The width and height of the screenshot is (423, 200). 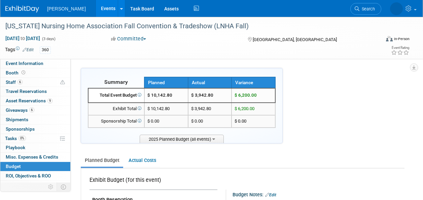 I want to click on a: Staff6, so click(x=35, y=82).